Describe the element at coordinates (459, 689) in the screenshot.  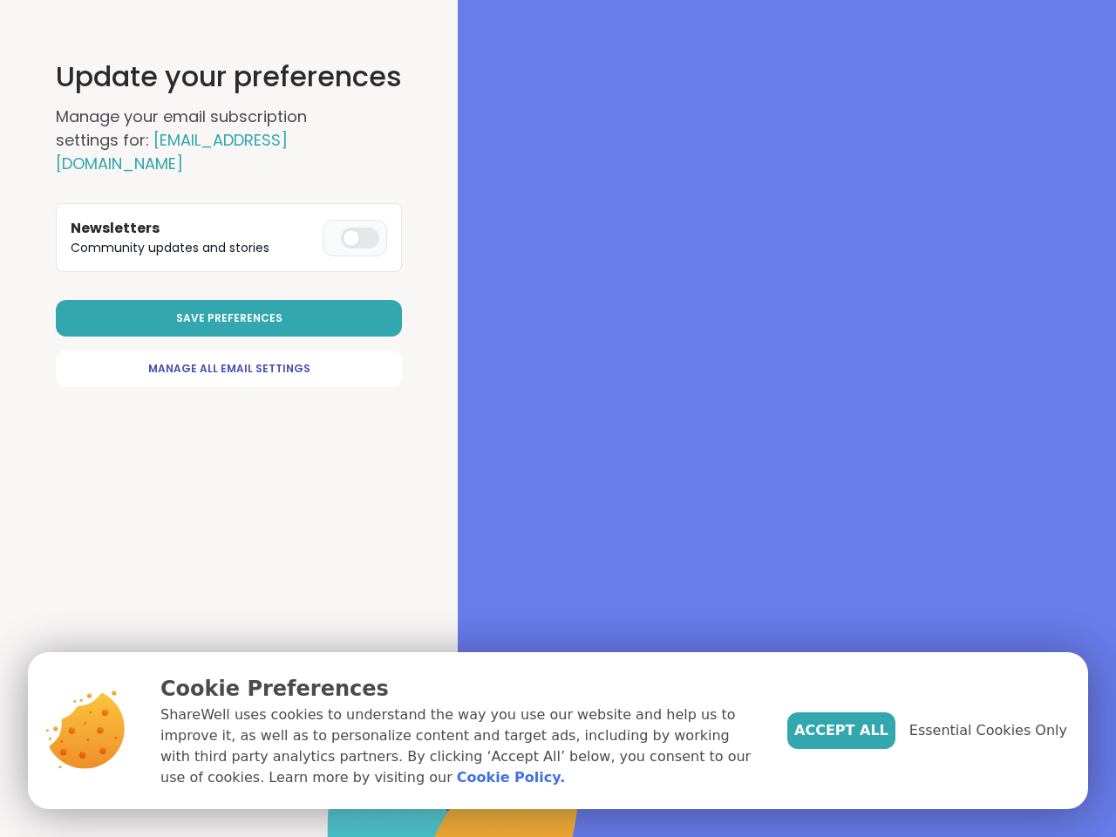
I see `p: Cookie Preferences` at that location.